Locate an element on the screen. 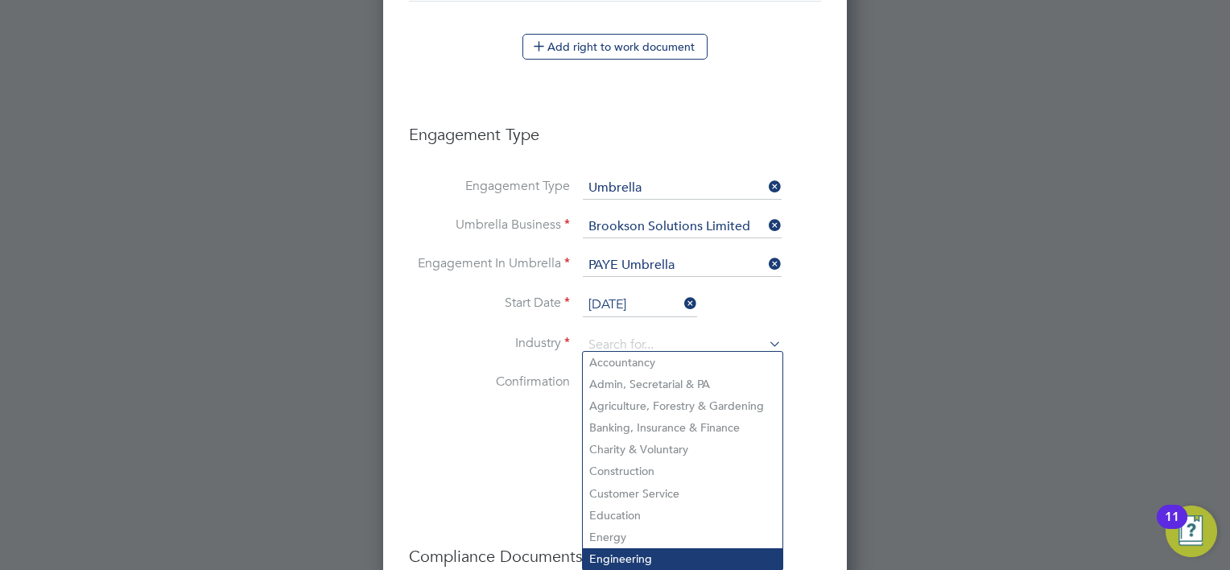 The height and width of the screenshot is (570, 1230). h3: Compliance Documents is located at coordinates (615, 548).